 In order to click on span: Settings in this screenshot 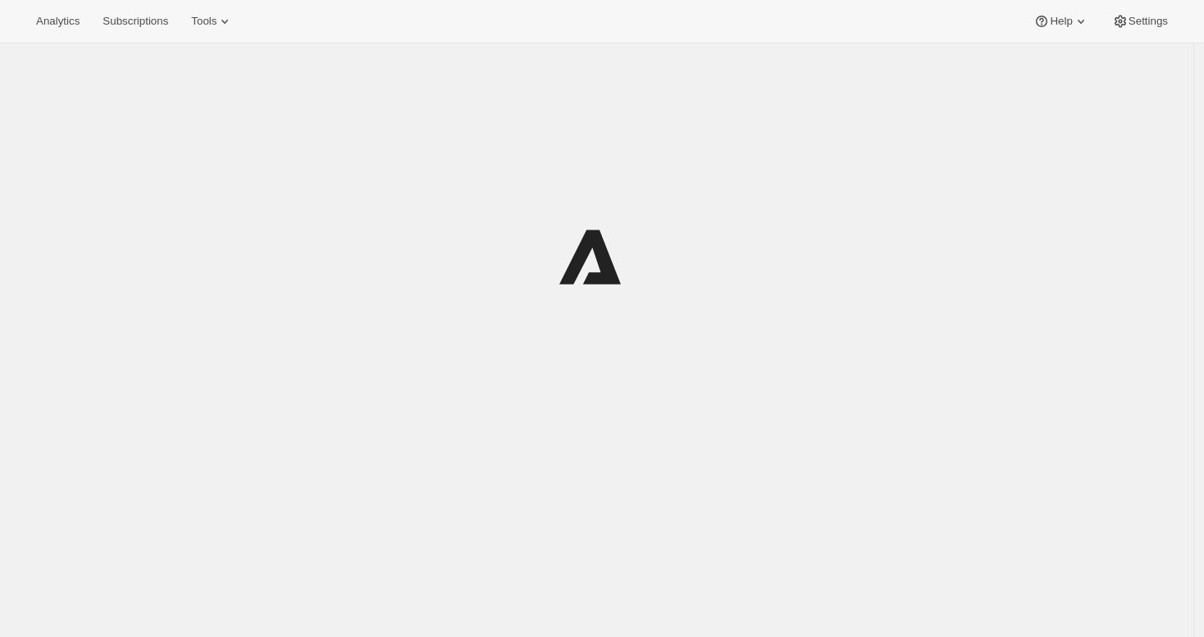, I will do `click(1148, 21)`.